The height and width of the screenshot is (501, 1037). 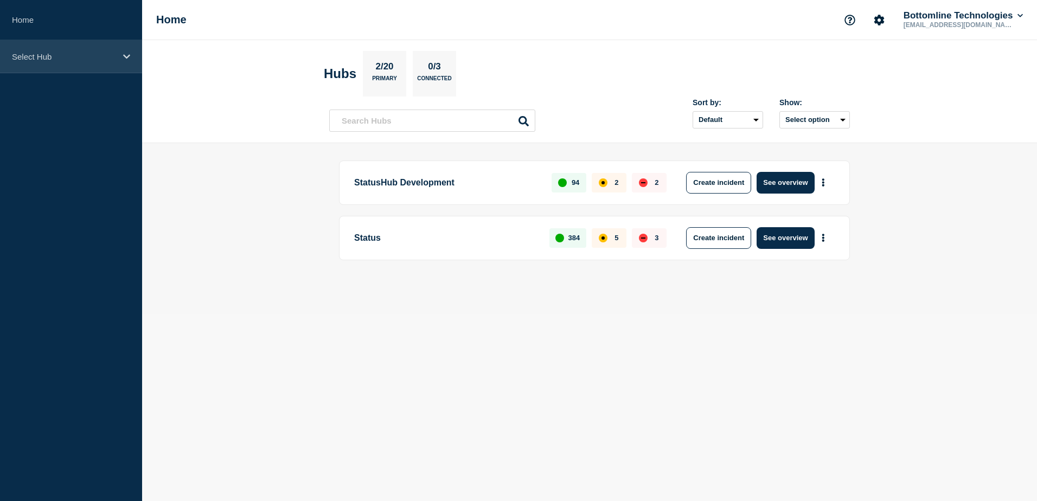 I want to click on p: StatusHub Development, so click(x=446, y=183).